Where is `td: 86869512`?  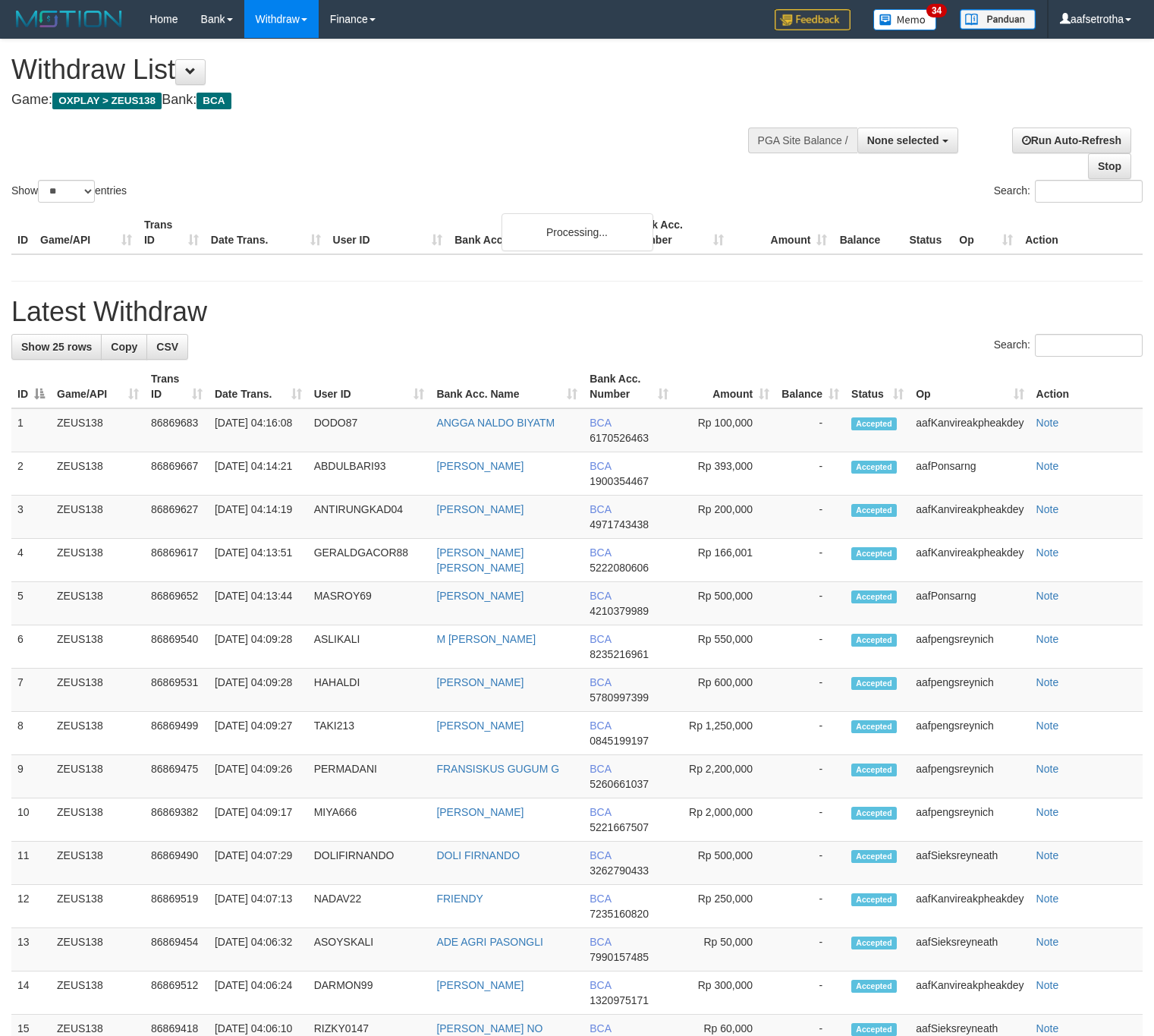
td: 86869512 is located at coordinates (177, 993).